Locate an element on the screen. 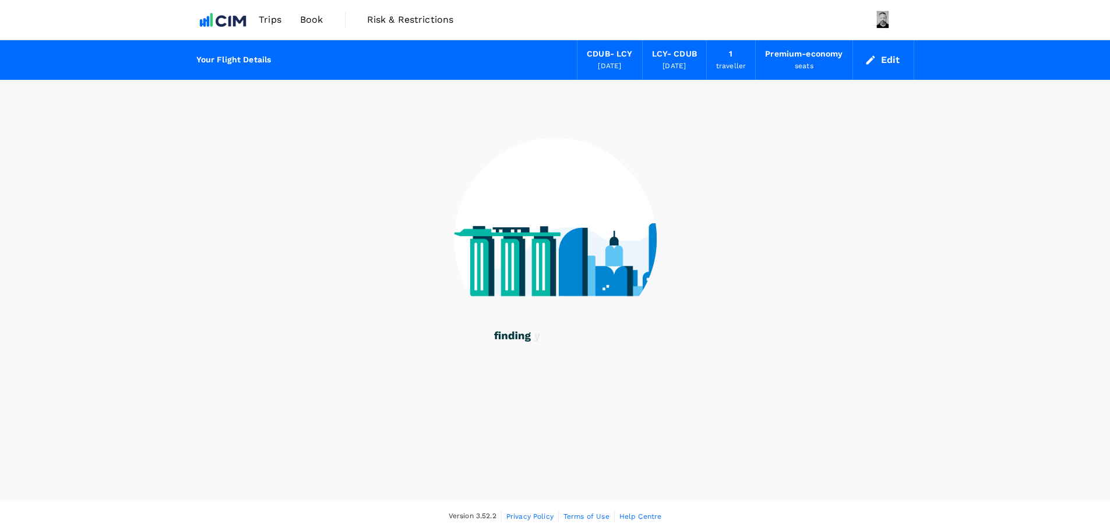 This screenshot has width=1110, height=531. div: Premium-economy is located at coordinates (803, 54).